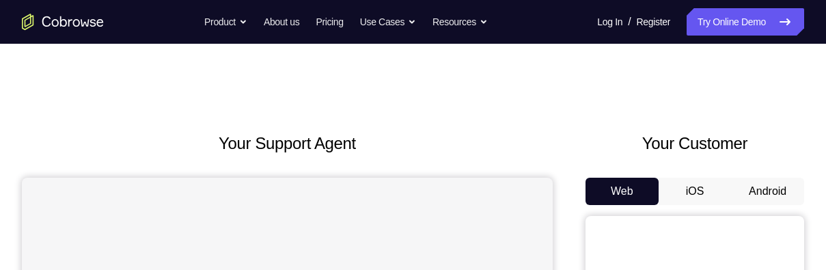  Describe the element at coordinates (609, 22) in the screenshot. I see `a: Log In` at that location.